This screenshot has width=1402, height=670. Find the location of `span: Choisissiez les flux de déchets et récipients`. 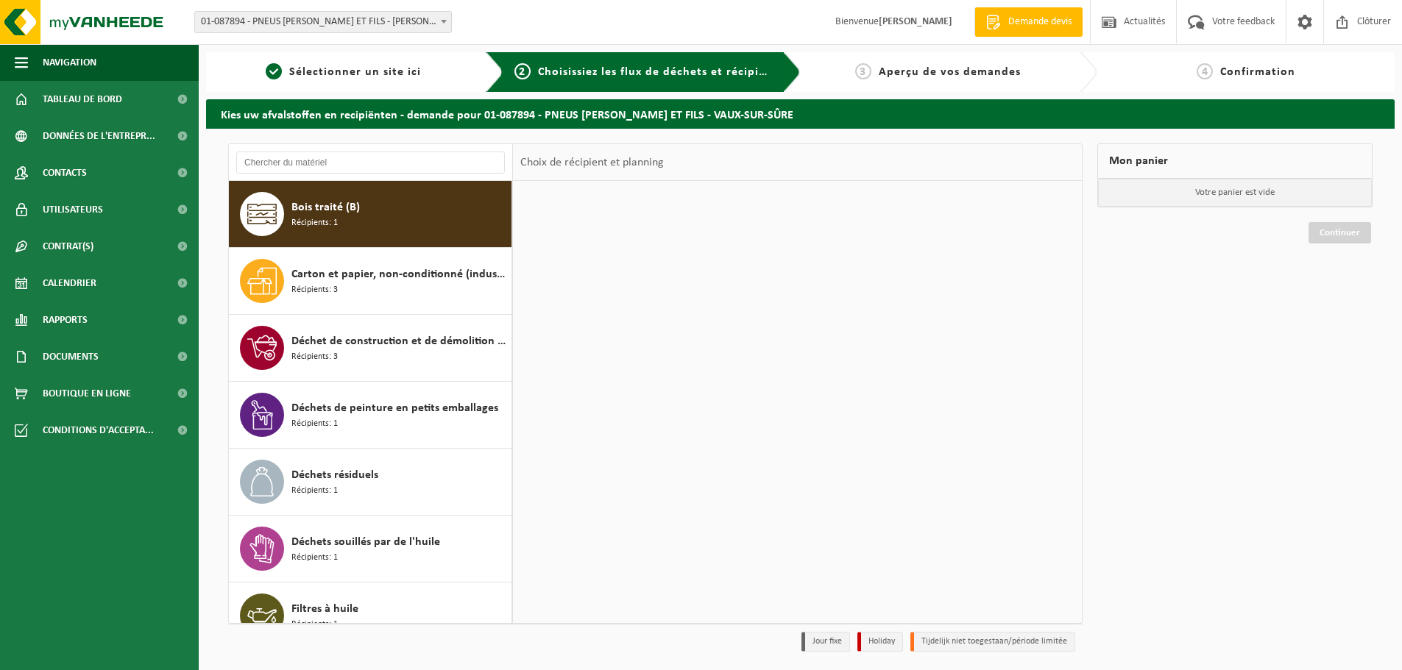

span: Choisissiez les flux de déchets et récipients is located at coordinates (660, 72).